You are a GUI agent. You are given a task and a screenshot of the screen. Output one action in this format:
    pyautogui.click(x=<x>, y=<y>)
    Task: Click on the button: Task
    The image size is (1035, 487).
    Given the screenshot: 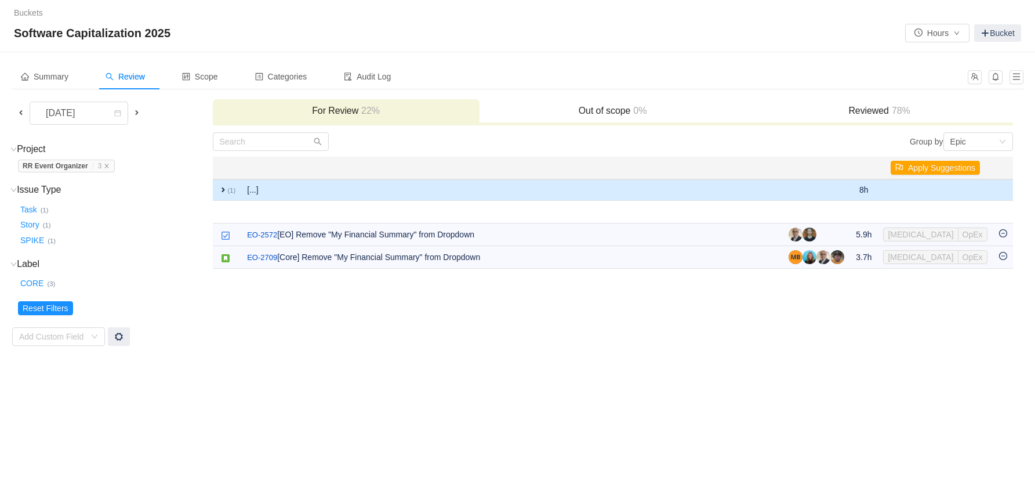 What is the action you would take?
    pyautogui.click(x=29, y=209)
    